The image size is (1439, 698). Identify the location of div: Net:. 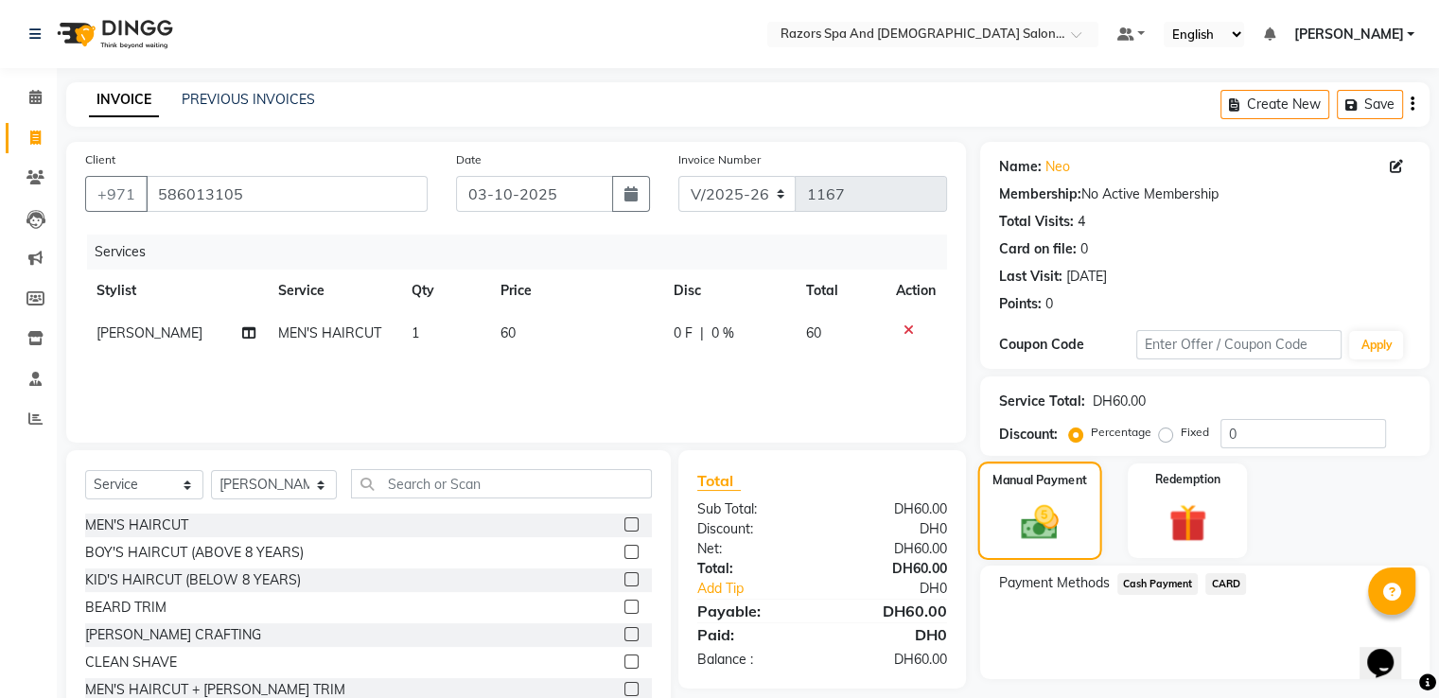
(752, 549).